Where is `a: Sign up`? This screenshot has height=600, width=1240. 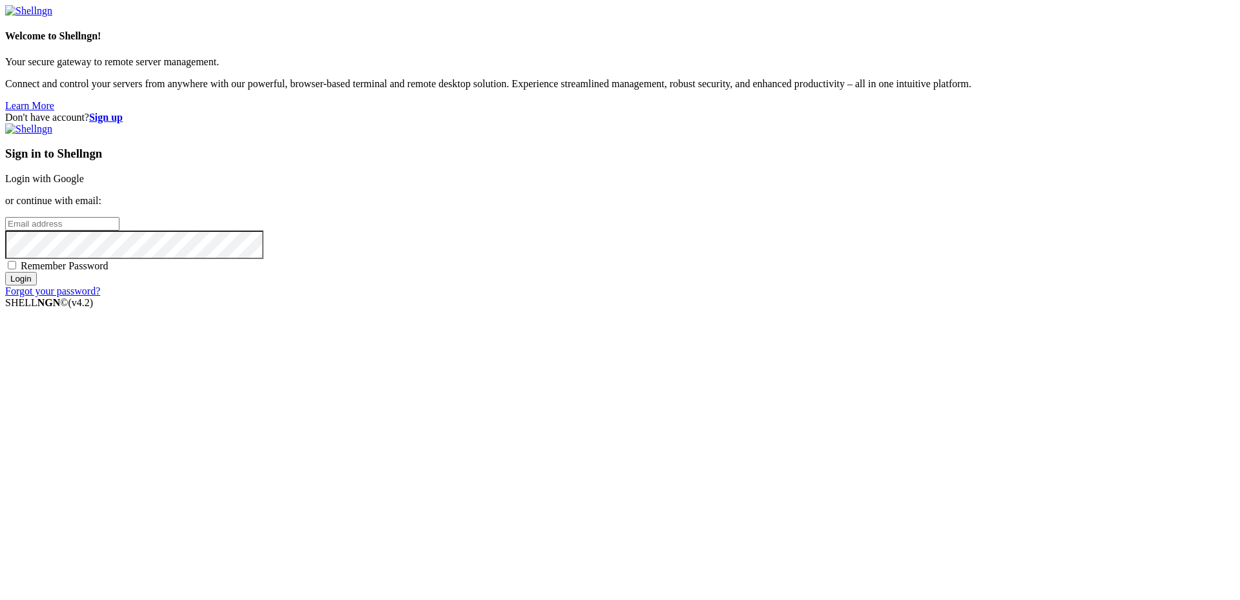
a: Sign up is located at coordinates (106, 117).